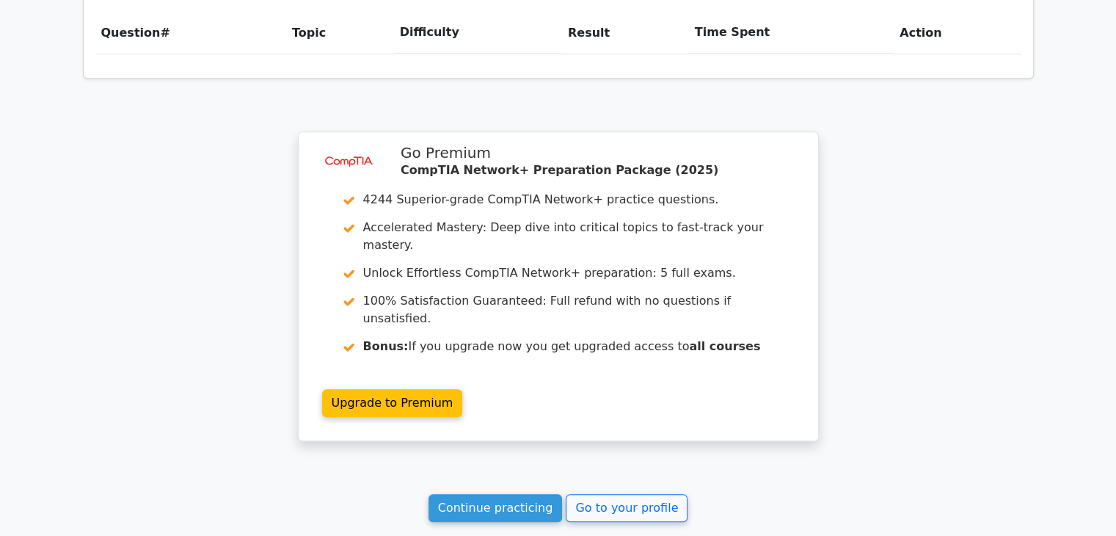  Describe the element at coordinates (478, 32) in the screenshot. I see `th: Difficulty` at that location.